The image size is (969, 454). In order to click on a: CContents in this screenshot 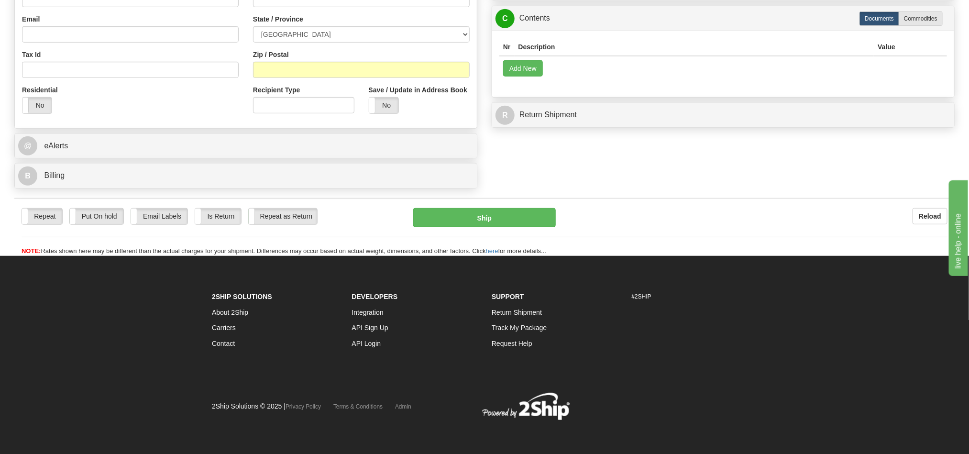, I will do `click(723, 18)`.